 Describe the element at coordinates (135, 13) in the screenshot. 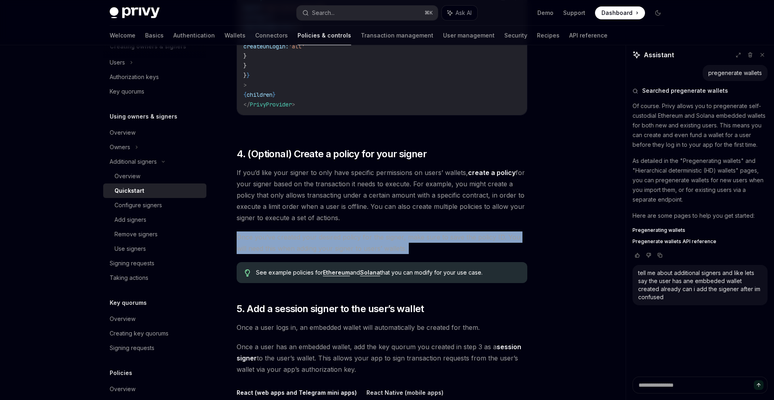

I see `img: dark logo` at that location.